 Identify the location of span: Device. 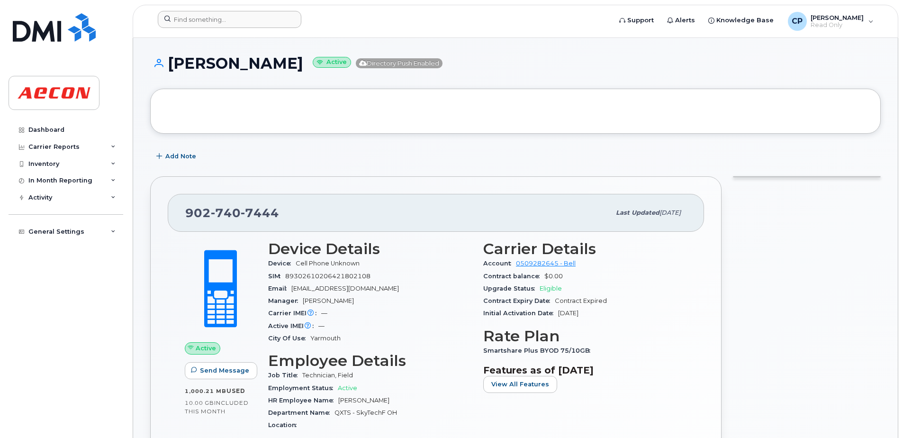
(282, 263).